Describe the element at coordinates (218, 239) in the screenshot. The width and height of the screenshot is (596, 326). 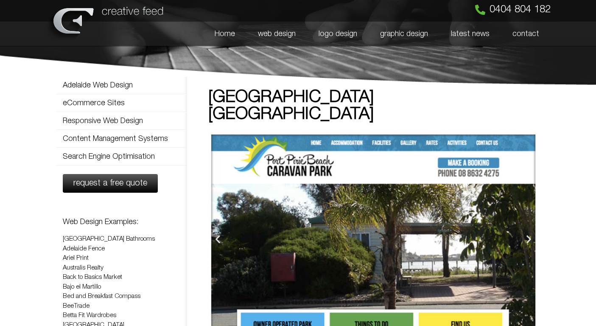
I see `div: Previous slide` at that location.